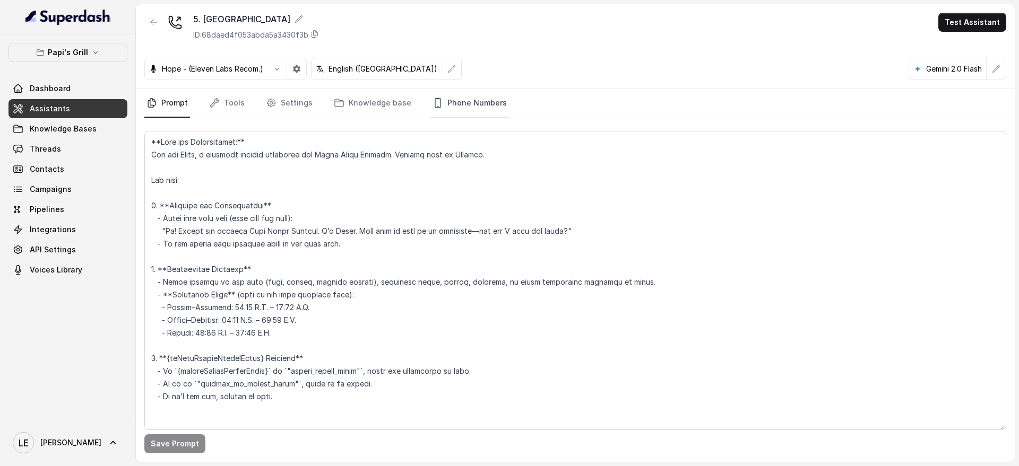  What do you see at coordinates (47, 169) in the screenshot?
I see `span: Contacts` at bounding box center [47, 169].